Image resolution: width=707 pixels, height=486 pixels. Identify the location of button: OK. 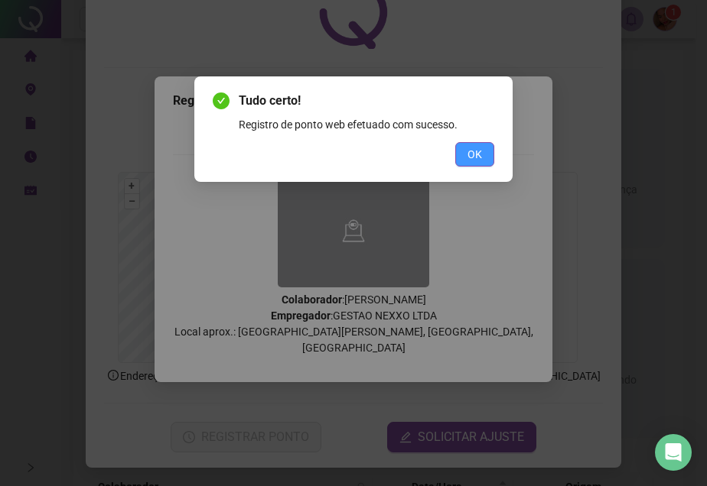
(474, 154).